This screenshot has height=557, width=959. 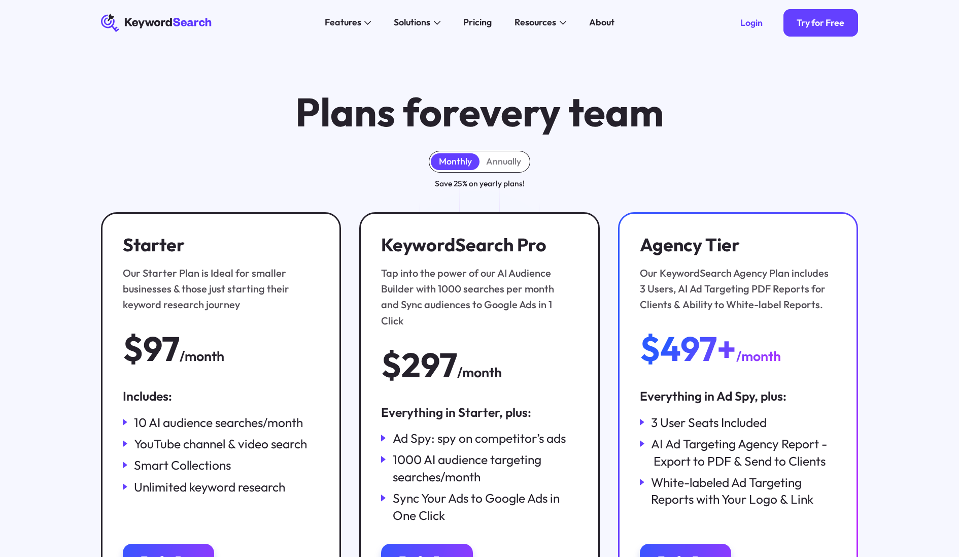 I want to click on div: Everything in Starter, plus:, so click(x=479, y=412).